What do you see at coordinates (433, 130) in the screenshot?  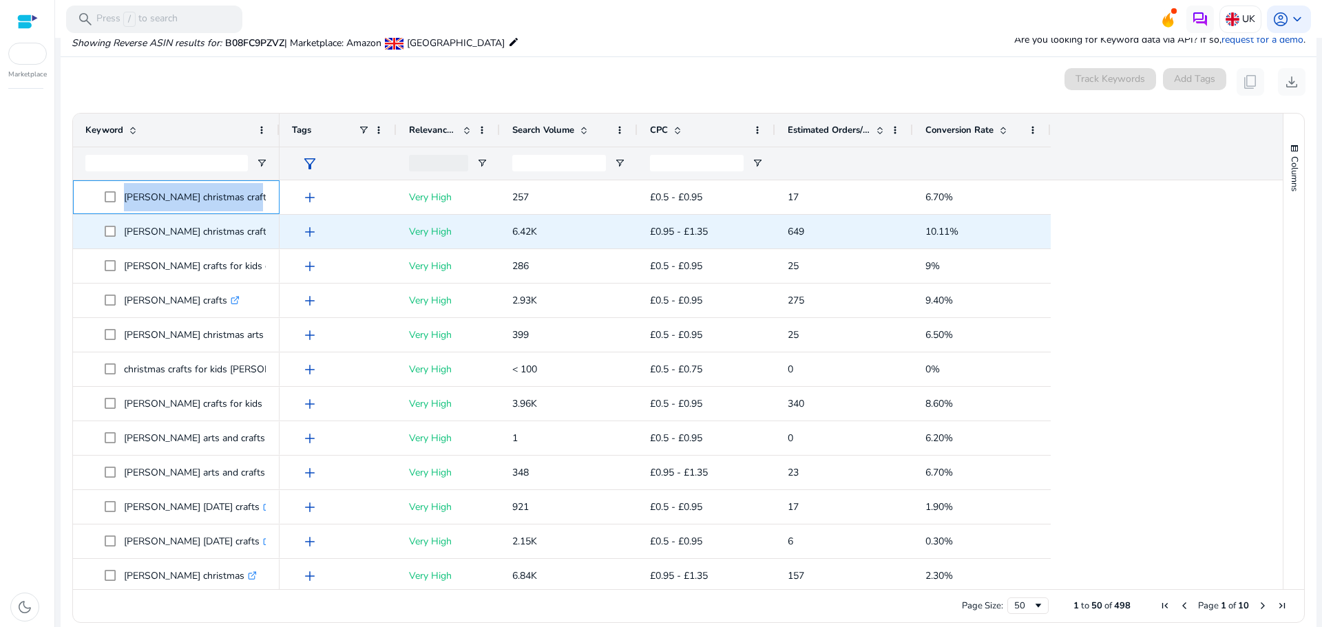 I see `span: Relevance Score` at bounding box center [433, 130].